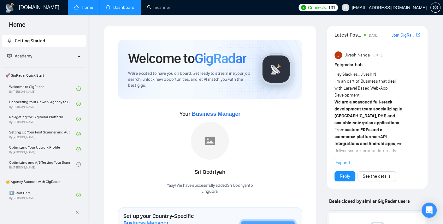 The image size is (443, 224). Describe the element at coordinates (418, 35) in the screenshot. I see `a: export` at that location.